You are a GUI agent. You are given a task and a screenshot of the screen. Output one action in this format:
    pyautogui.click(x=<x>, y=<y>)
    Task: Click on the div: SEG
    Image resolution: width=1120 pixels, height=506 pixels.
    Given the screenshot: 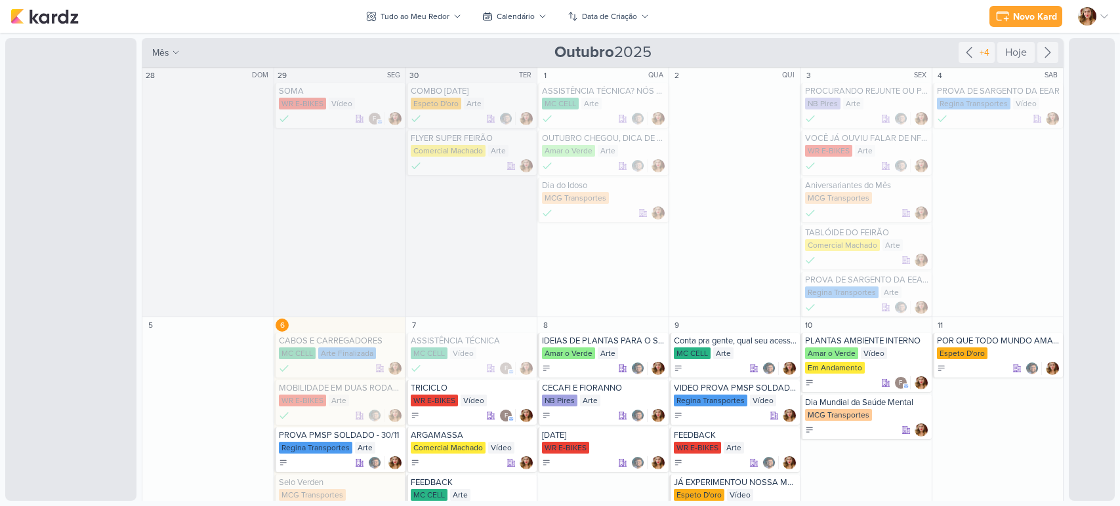 What is the action you would take?
    pyautogui.click(x=396, y=75)
    